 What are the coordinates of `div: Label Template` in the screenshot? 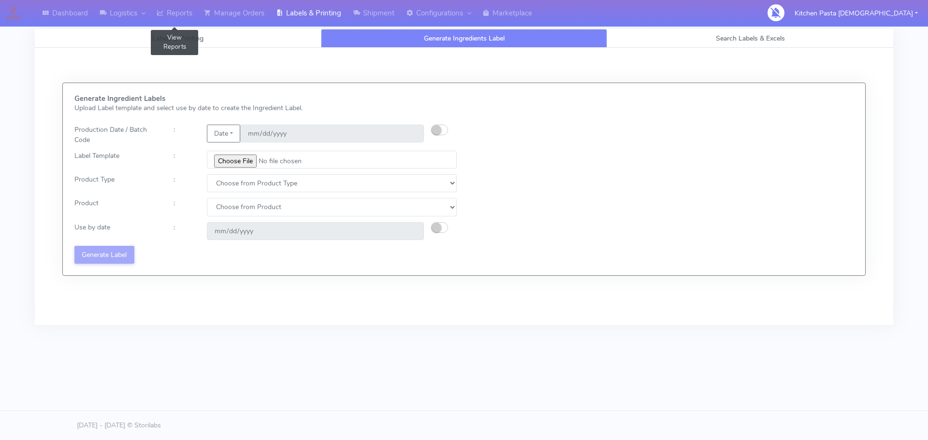 It's located at (117, 160).